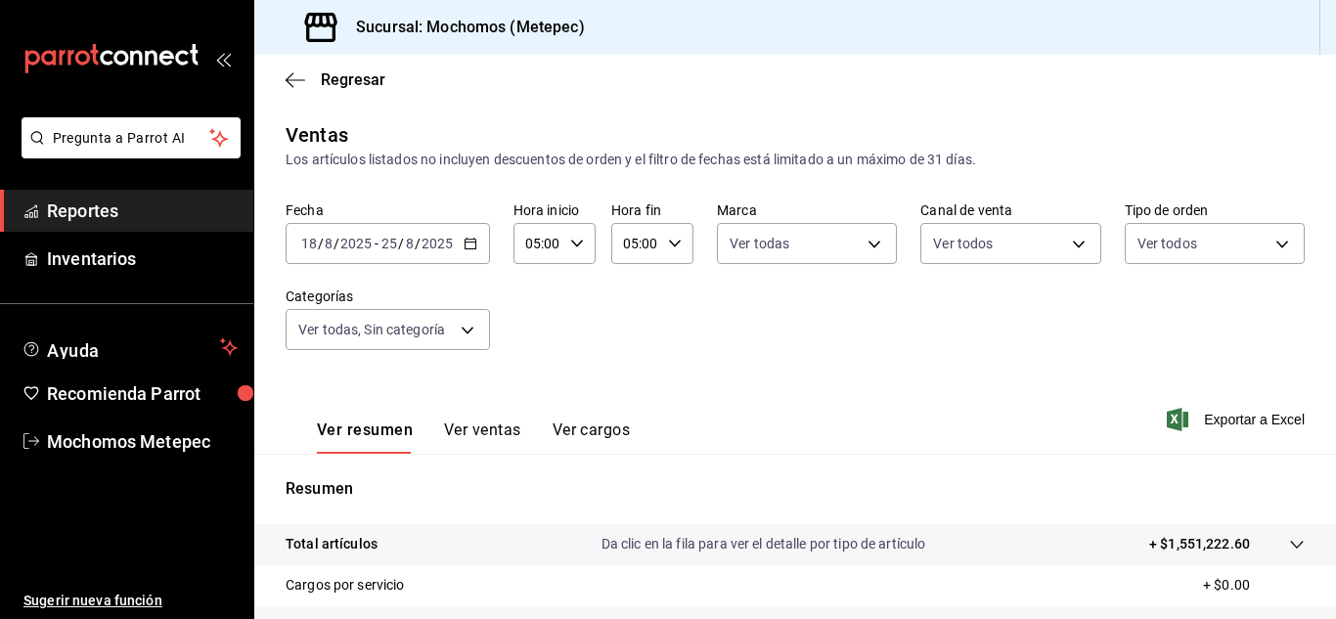 Image resolution: width=1336 pixels, height=619 pixels. I want to click on span: Ver todas, Sin categoría, so click(372, 330).